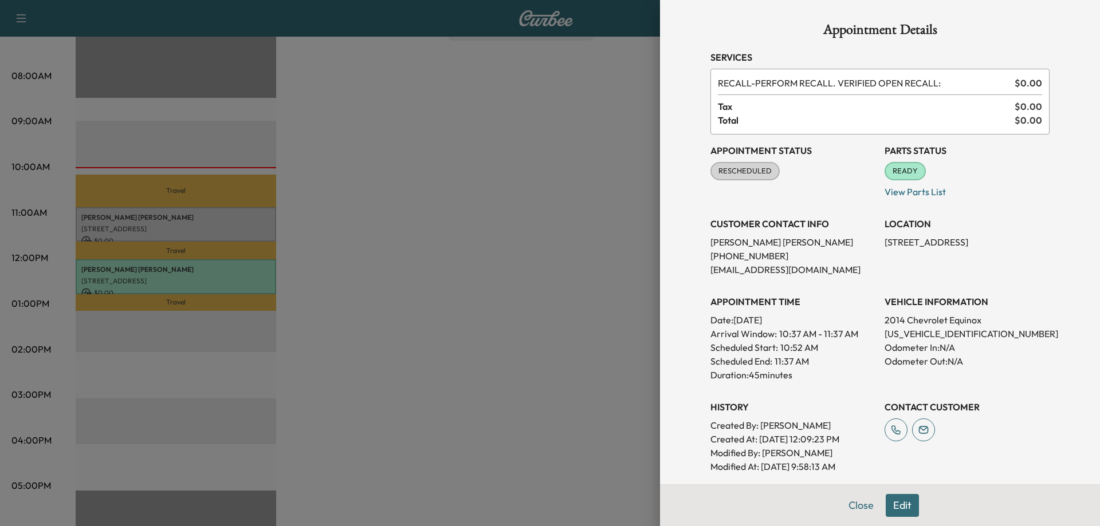  What do you see at coordinates (741, 361) in the screenshot?
I see `p: Scheduled End:` at bounding box center [741, 361].